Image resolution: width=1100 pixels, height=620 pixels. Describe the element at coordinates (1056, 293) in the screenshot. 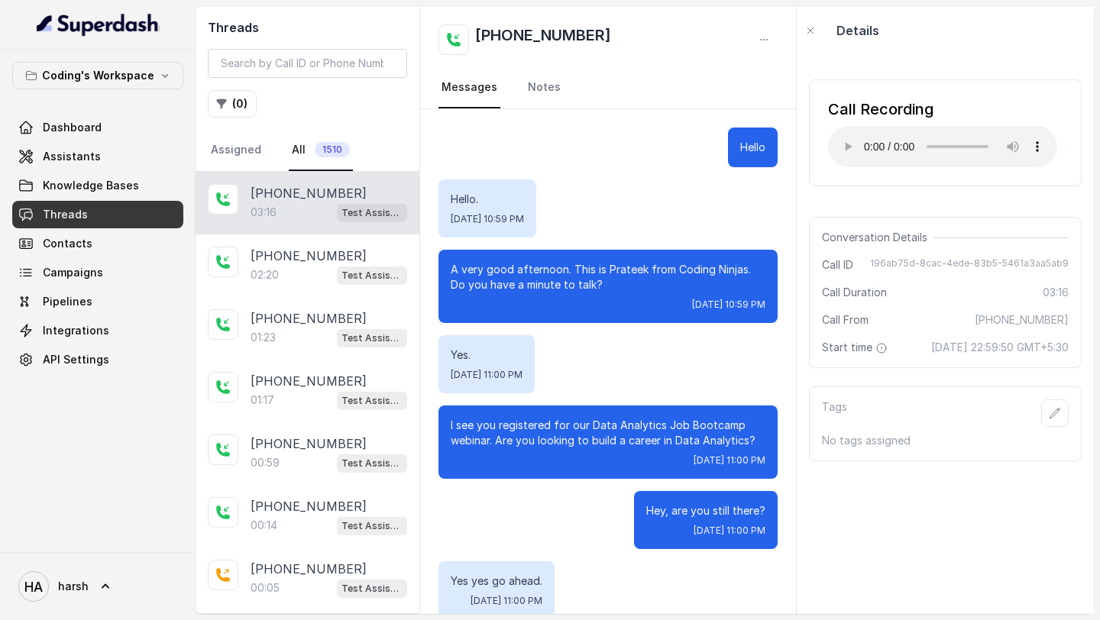

I see `span: 03:16` at that location.